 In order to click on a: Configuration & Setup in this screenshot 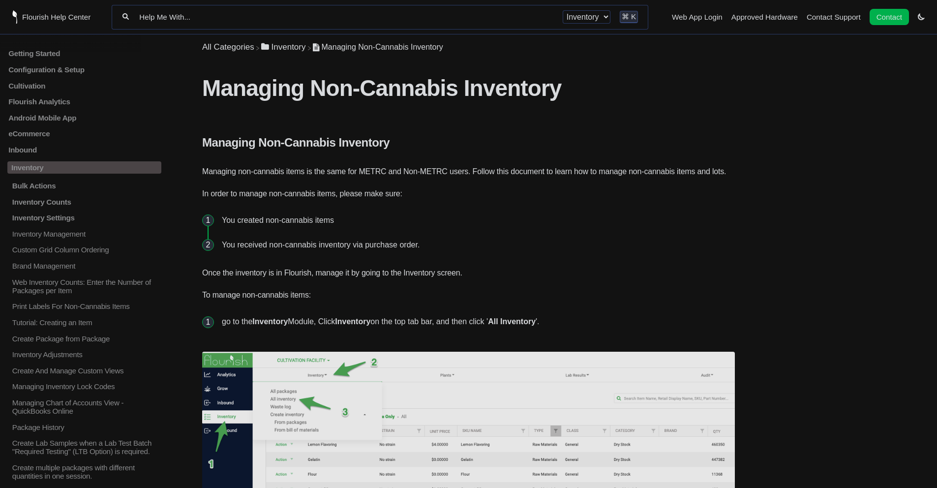, I will do `click(84, 69)`.